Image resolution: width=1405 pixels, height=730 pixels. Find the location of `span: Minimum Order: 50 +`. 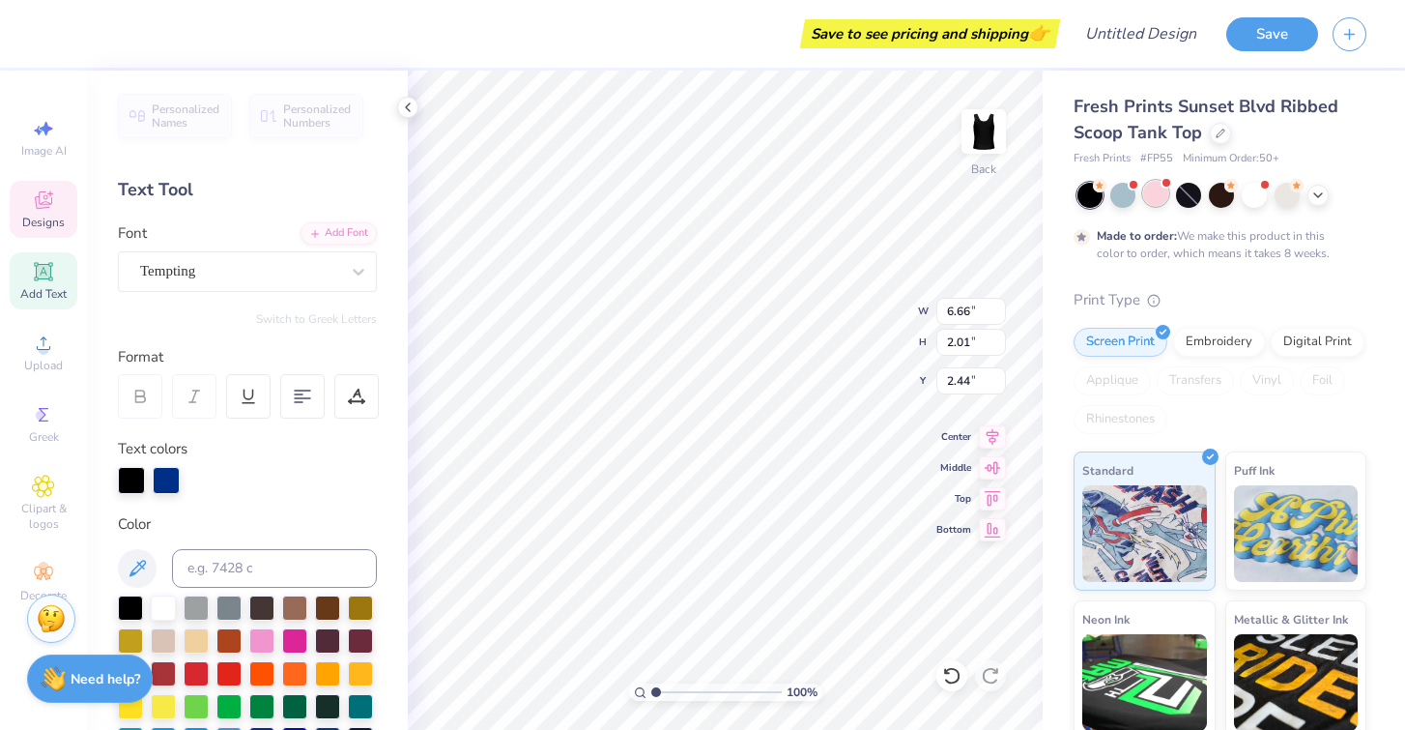

span: Minimum Order: 50 + is located at coordinates (1231, 159).